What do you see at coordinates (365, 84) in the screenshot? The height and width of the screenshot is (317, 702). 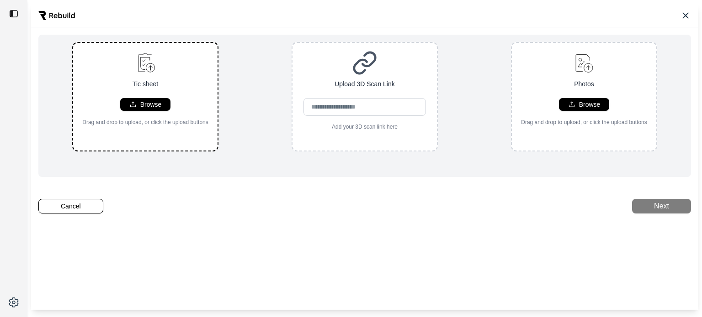 I see `p: Upload 3D Scan Link` at bounding box center [365, 84].